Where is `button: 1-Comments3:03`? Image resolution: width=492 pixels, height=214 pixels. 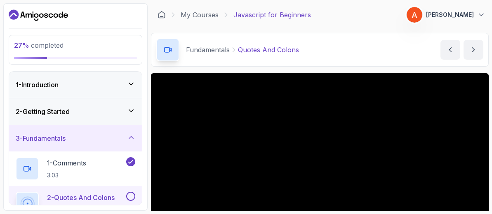
button: 1-Comments3:03 is located at coordinates (75, 169).